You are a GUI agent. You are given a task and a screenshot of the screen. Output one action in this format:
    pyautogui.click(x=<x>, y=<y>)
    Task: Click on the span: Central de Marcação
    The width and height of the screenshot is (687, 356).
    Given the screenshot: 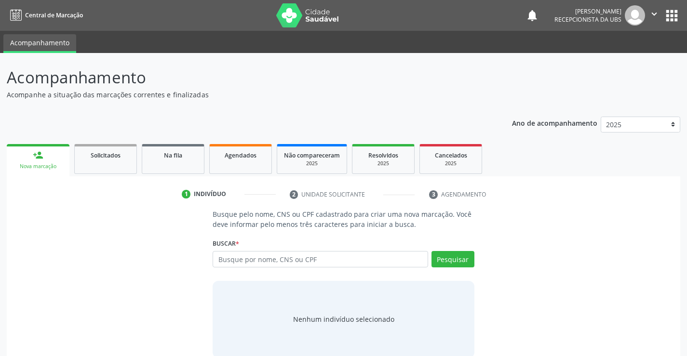 What is the action you would take?
    pyautogui.click(x=54, y=15)
    